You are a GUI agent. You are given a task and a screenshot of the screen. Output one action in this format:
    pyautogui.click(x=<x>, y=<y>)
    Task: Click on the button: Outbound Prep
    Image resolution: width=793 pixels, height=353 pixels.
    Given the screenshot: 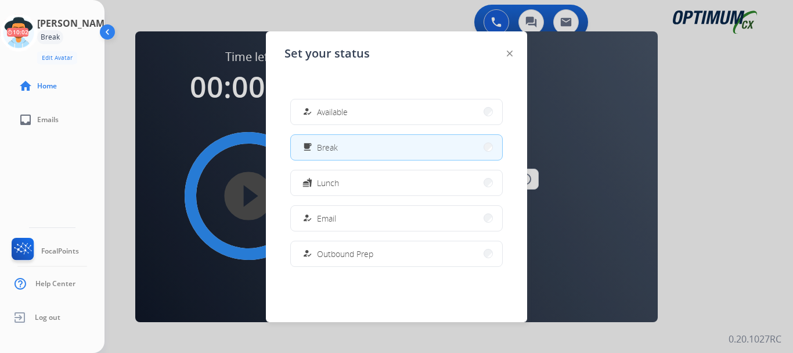 What is the action you would take?
    pyautogui.click(x=397, y=253)
    